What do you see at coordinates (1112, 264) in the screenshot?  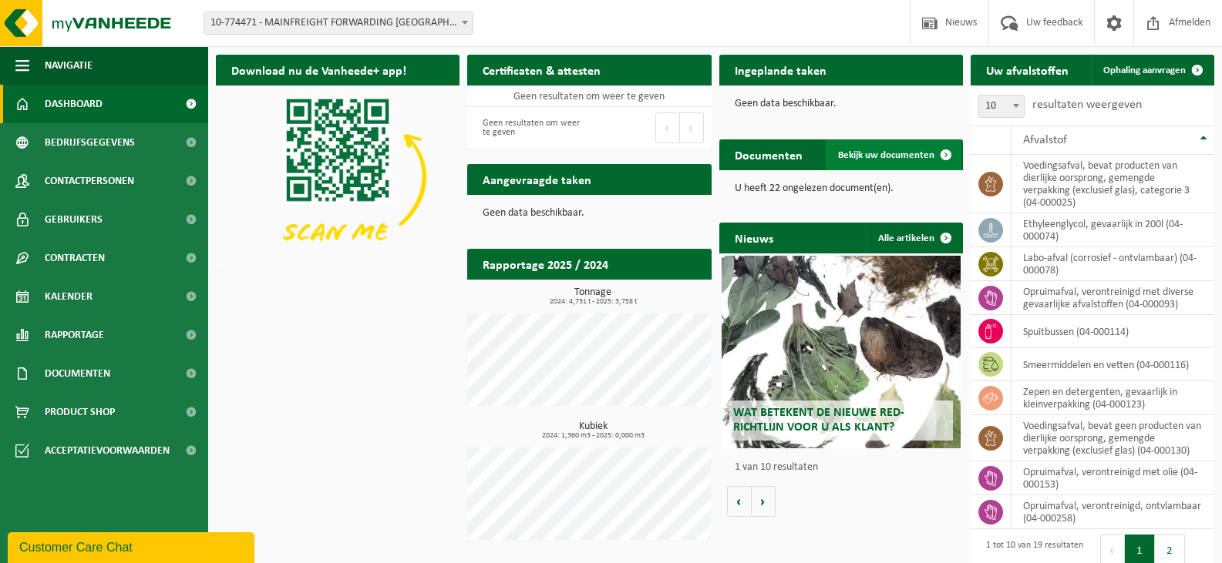 I see `td: labo-afval (corrosief - ontvlambaar) (04-000078)` at bounding box center [1112, 264].